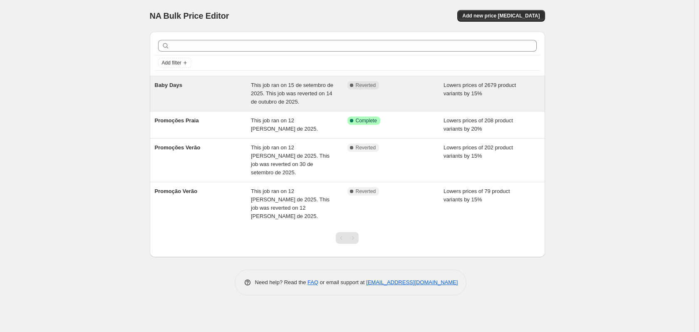 This screenshot has width=699, height=332. I want to click on span: Add filter, so click(171, 63).